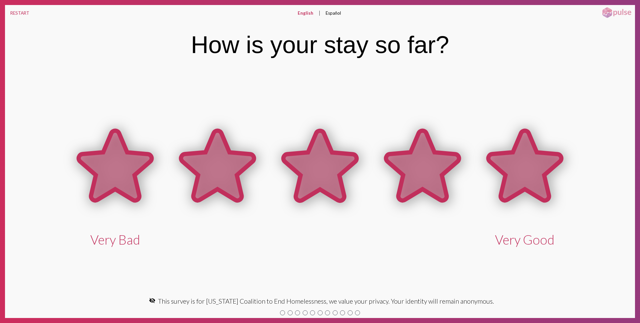 The height and width of the screenshot is (323, 640). What do you see at coordinates (333, 13) in the screenshot?
I see `button: Español` at bounding box center [333, 13].